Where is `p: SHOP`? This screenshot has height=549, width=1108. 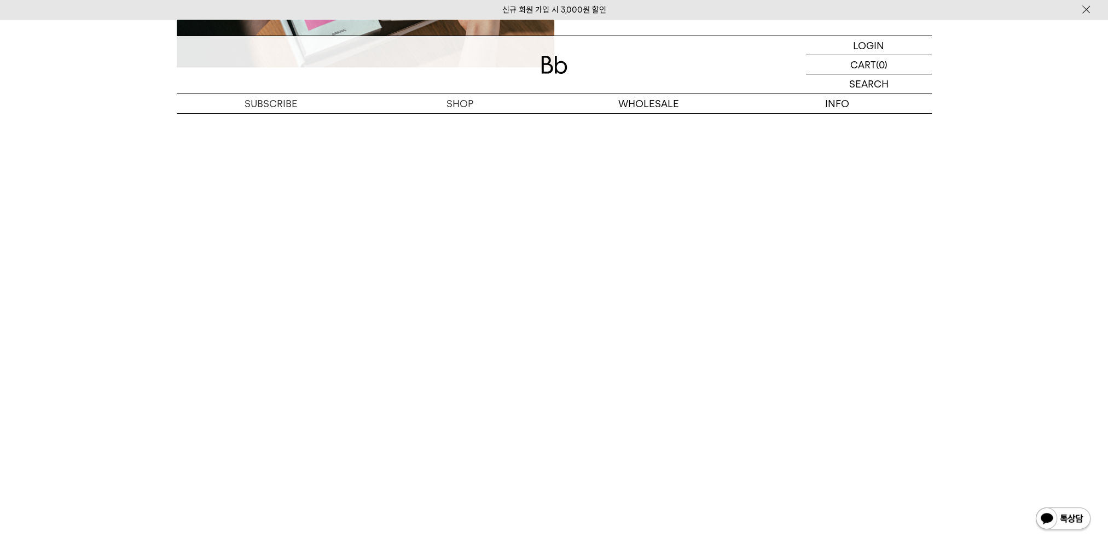 p: SHOP is located at coordinates (460, 103).